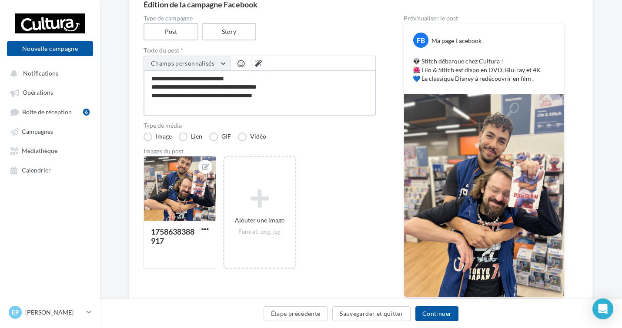 The width and height of the screenshot is (622, 328). What do you see at coordinates (37, 131) in the screenshot?
I see `span: Campagnes` at bounding box center [37, 131].